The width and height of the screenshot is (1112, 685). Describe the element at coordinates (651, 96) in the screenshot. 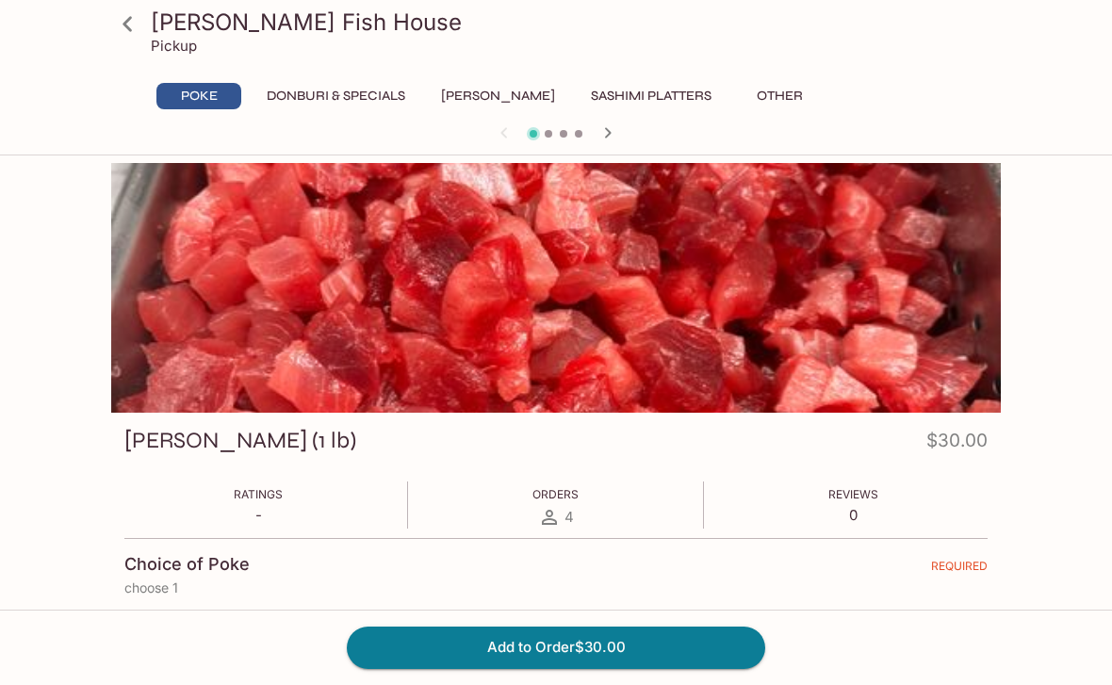

I see `button: Sashimi Platters` at that location.